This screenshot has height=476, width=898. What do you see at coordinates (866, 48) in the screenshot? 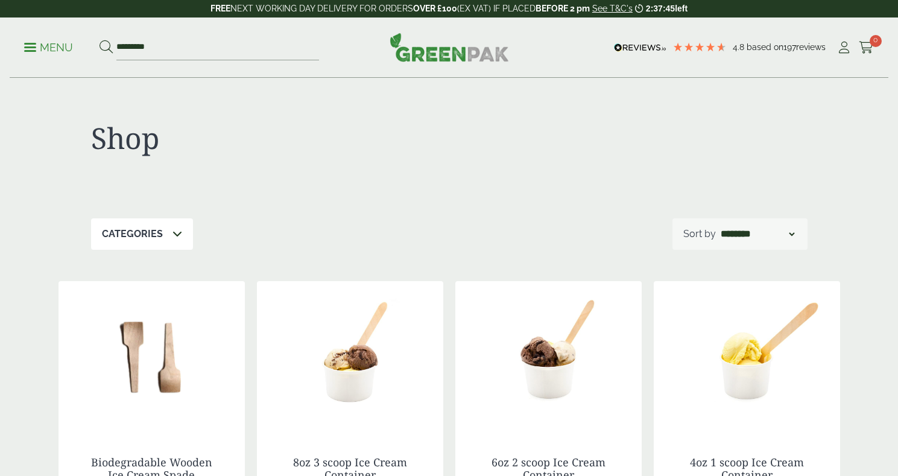
I see `i: Cart` at bounding box center [866, 48].